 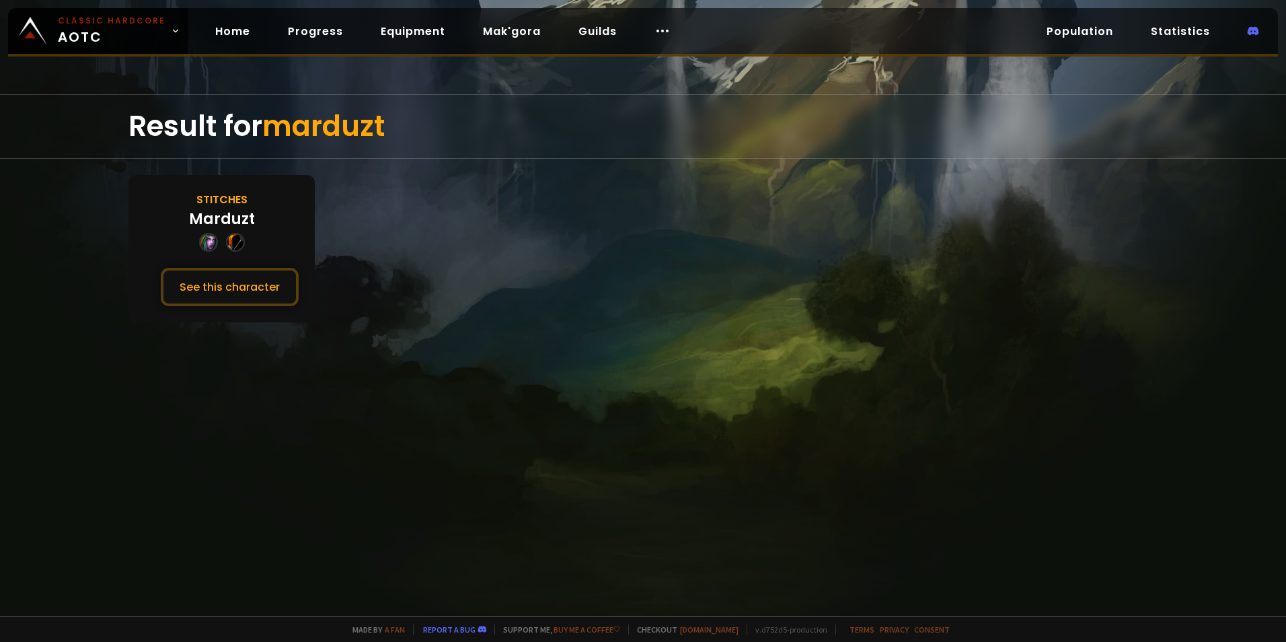 What do you see at coordinates (862, 629) in the screenshot?
I see `a: Terms` at bounding box center [862, 629].